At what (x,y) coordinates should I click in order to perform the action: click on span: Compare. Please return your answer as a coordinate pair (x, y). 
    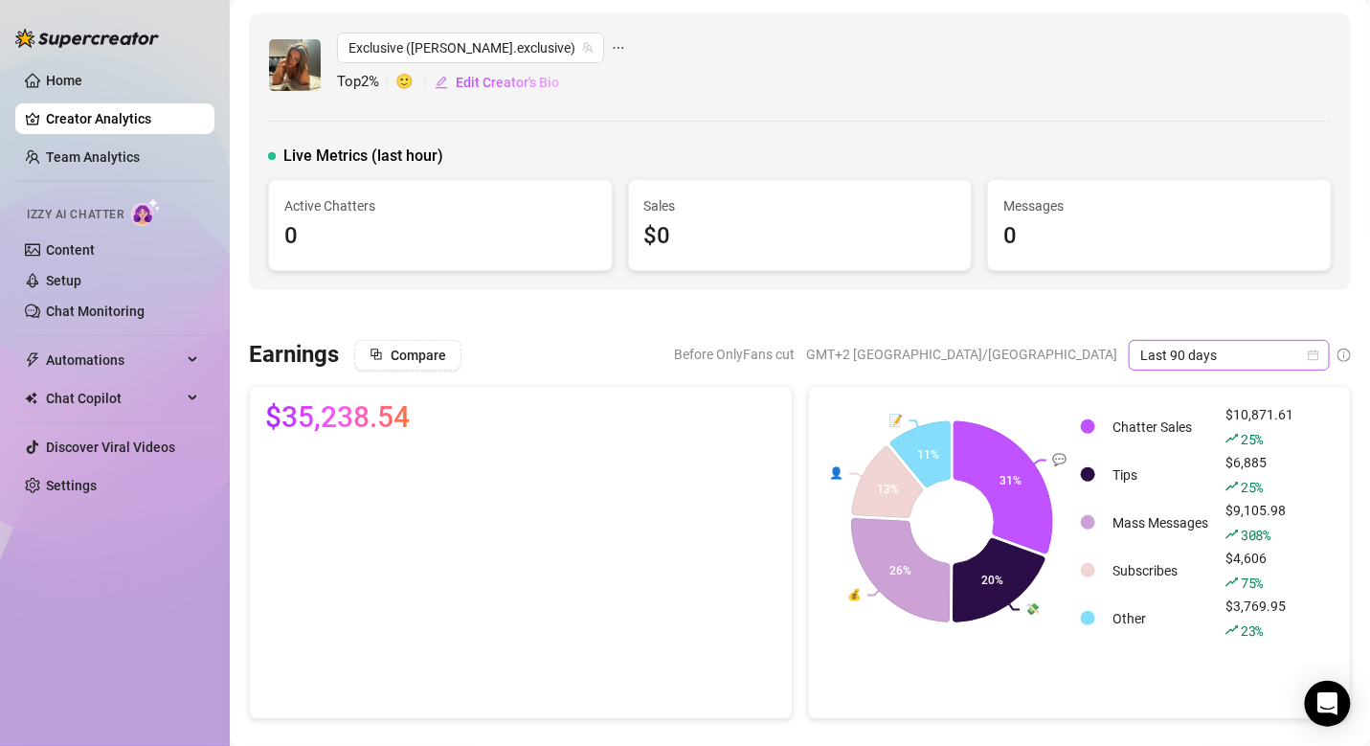
    Looking at the image, I should click on (418, 355).